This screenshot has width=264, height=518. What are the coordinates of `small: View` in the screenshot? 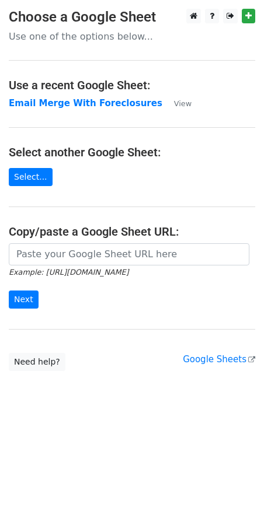 It's located at (183, 103).